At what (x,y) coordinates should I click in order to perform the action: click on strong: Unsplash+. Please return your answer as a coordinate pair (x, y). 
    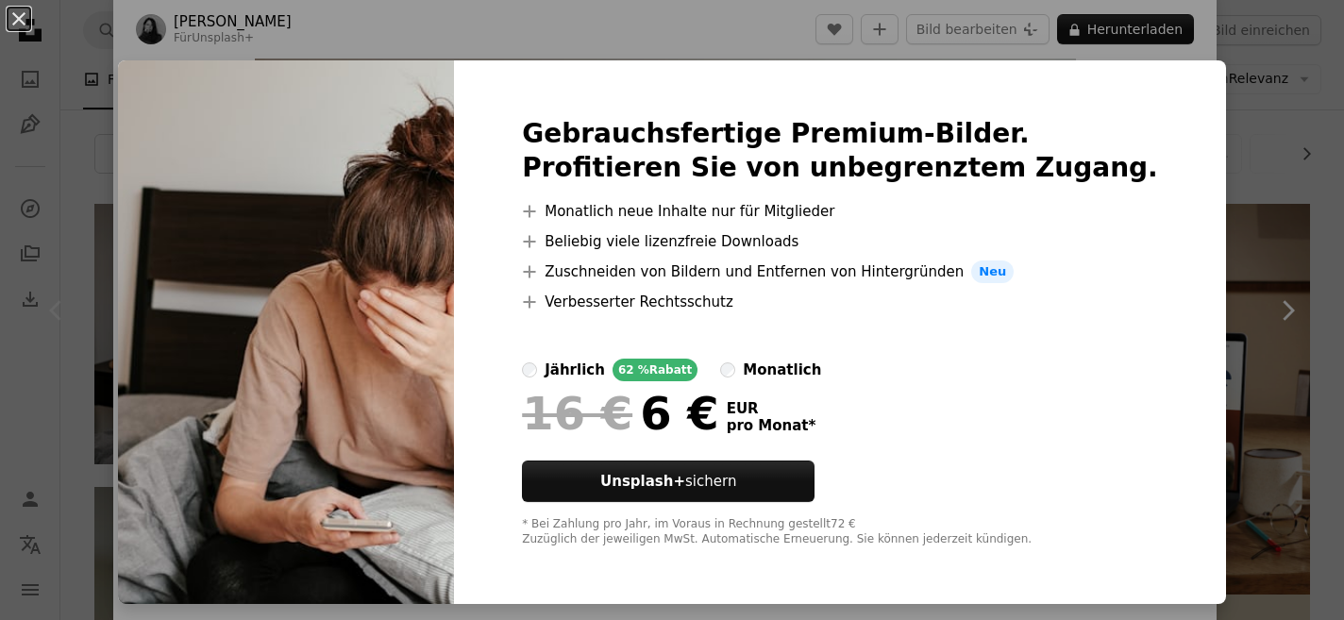
    Looking at the image, I should click on (643, 481).